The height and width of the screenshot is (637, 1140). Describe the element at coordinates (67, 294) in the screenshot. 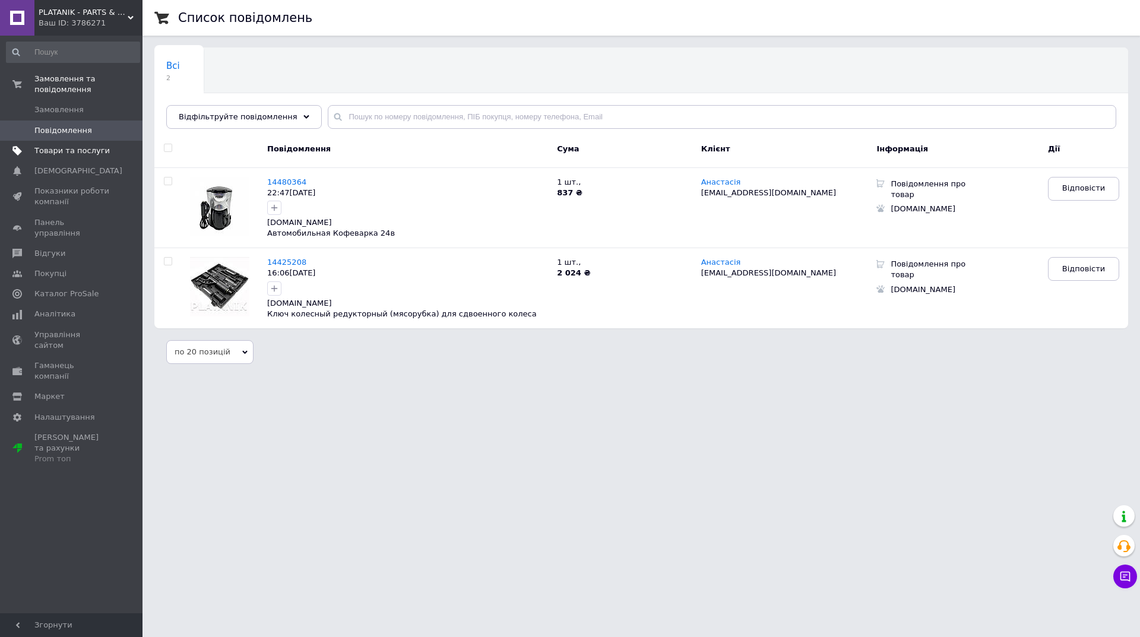

I see `span: Каталог ProSale` at that location.